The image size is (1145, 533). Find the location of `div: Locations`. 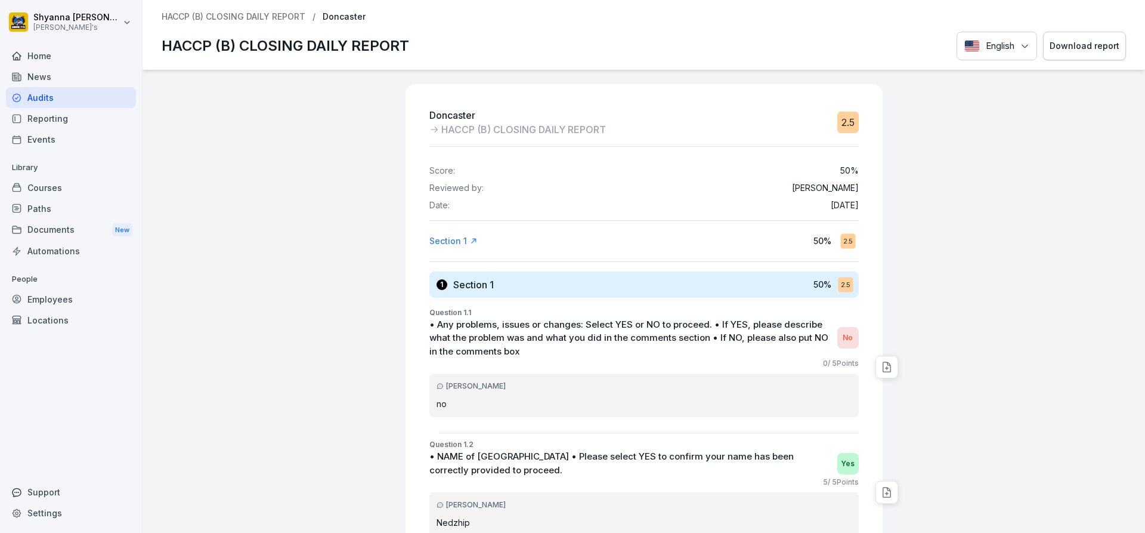

div: Locations is located at coordinates (71, 320).